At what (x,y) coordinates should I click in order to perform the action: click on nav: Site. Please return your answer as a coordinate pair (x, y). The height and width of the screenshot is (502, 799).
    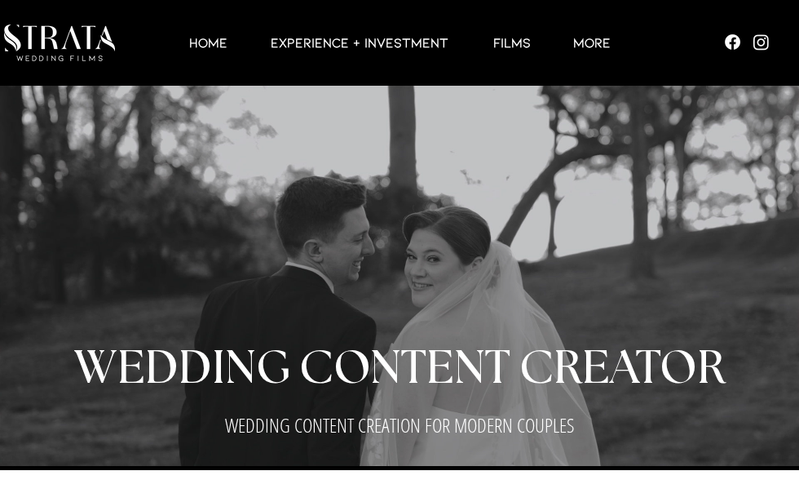
    Looking at the image, I should click on (400, 42).